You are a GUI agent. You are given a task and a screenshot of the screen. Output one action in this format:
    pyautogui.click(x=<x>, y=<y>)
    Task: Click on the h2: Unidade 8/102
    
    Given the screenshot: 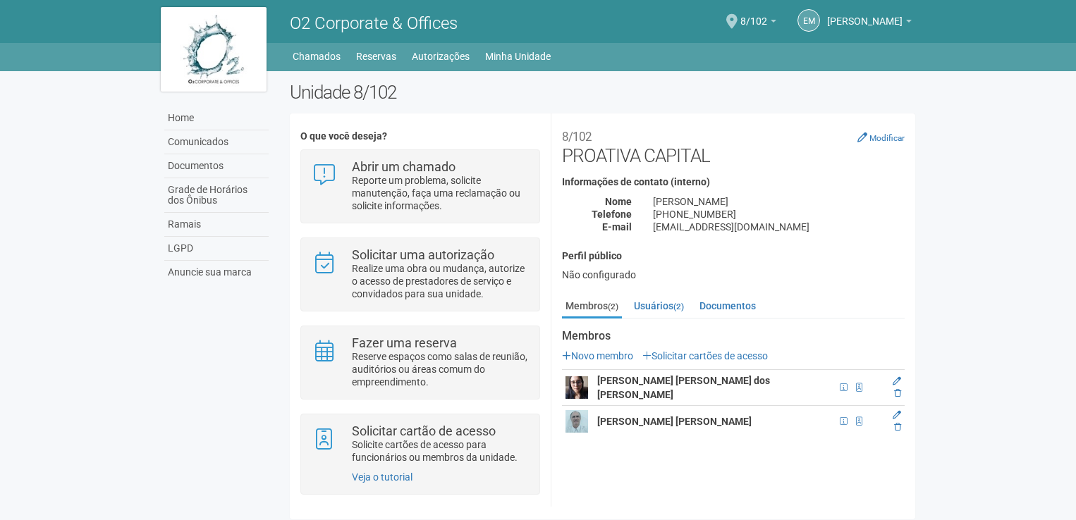 What is the action you would take?
    pyautogui.click(x=602, y=92)
    